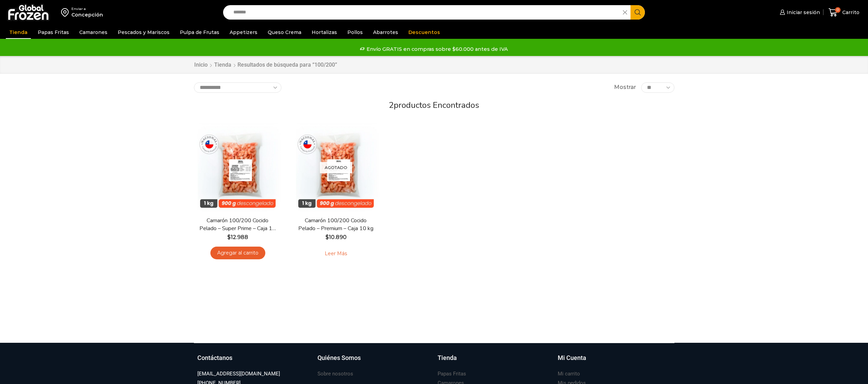 This screenshot has height=384, width=868. What do you see at coordinates (265, 65) in the screenshot?
I see `nav: Breadcrumb` at bounding box center [265, 65].